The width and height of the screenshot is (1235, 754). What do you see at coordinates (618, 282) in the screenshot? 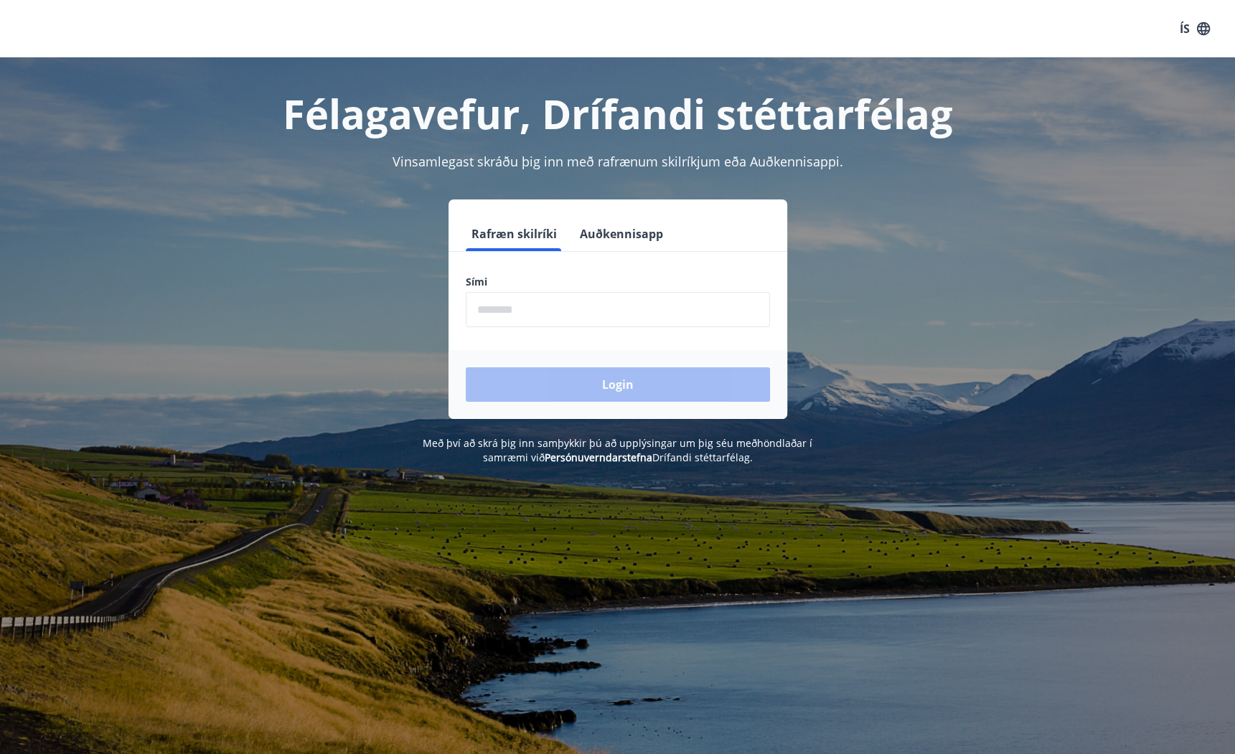
I see `label: Sími` at bounding box center [618, 282].